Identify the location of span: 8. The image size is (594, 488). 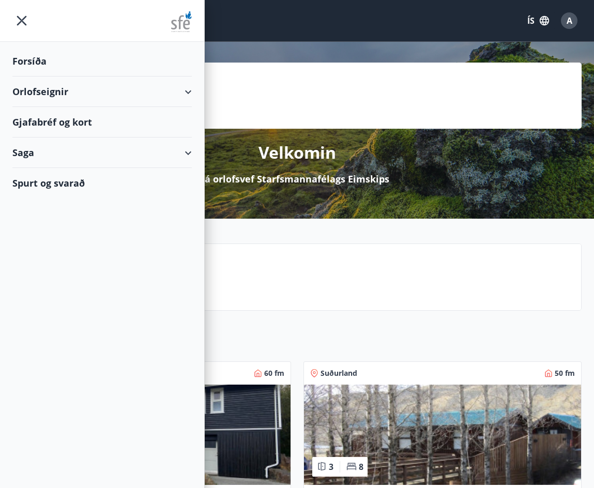
(361, 466).